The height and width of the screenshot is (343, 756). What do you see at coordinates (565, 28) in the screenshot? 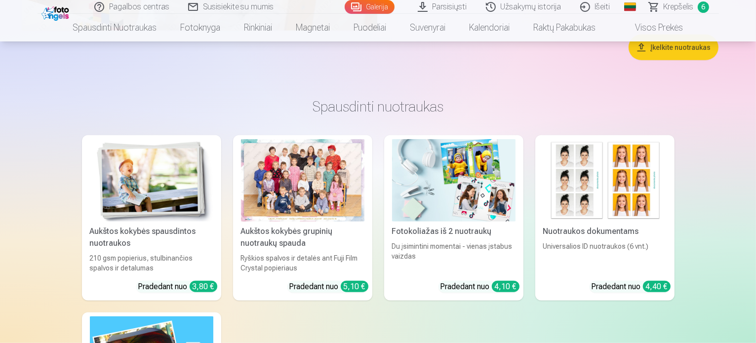
I see `a: Raktų pakabukas` at bounding box center [565, 28].